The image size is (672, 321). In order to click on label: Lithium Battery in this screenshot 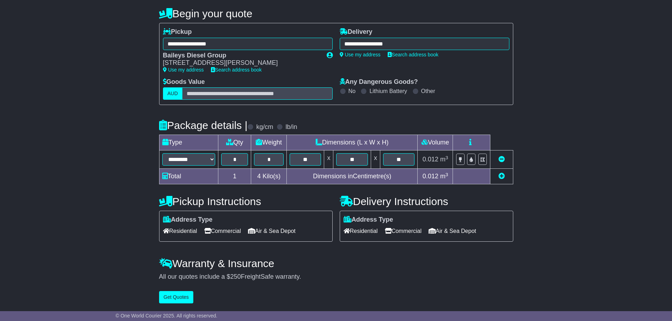, I will do `click(388, 91)`.